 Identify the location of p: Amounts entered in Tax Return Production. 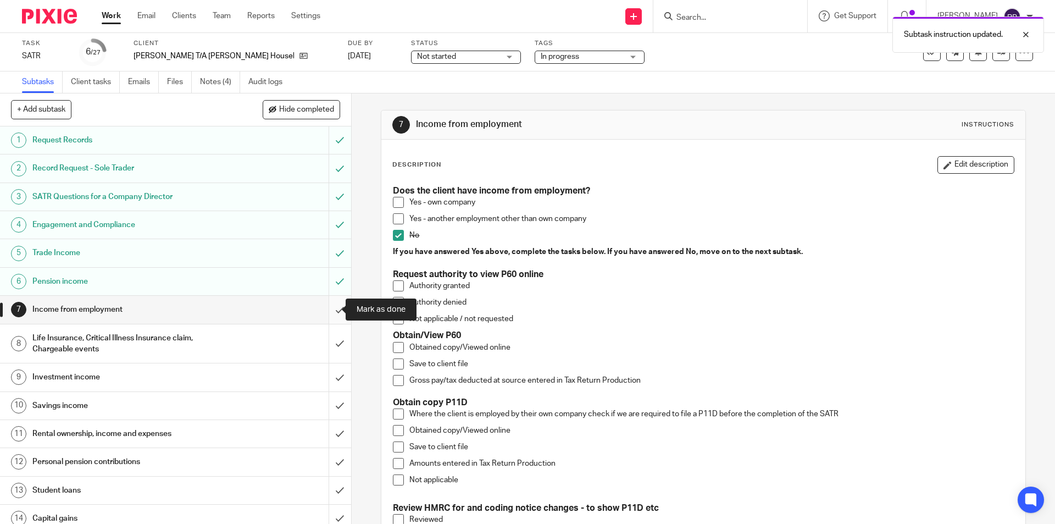
(711, 463).